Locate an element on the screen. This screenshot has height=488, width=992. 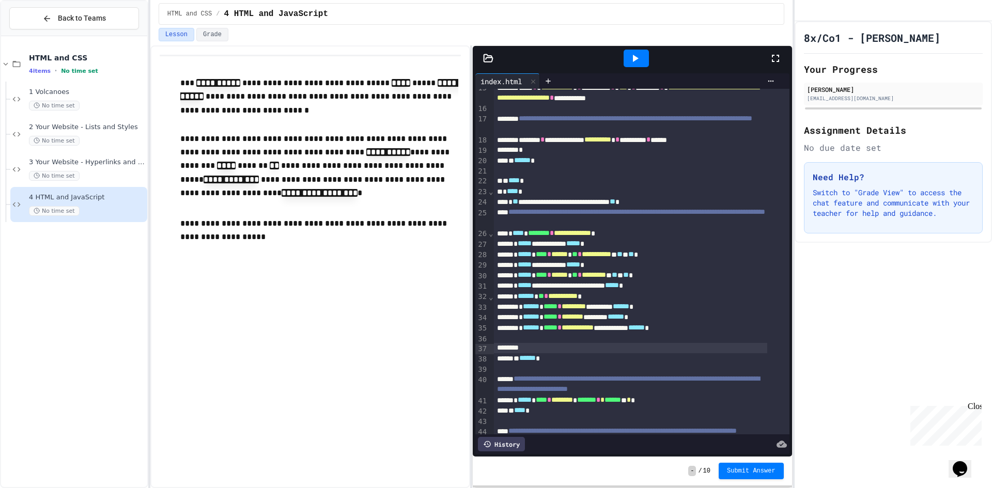
span: 4 items is located at coordinates (40, 71).